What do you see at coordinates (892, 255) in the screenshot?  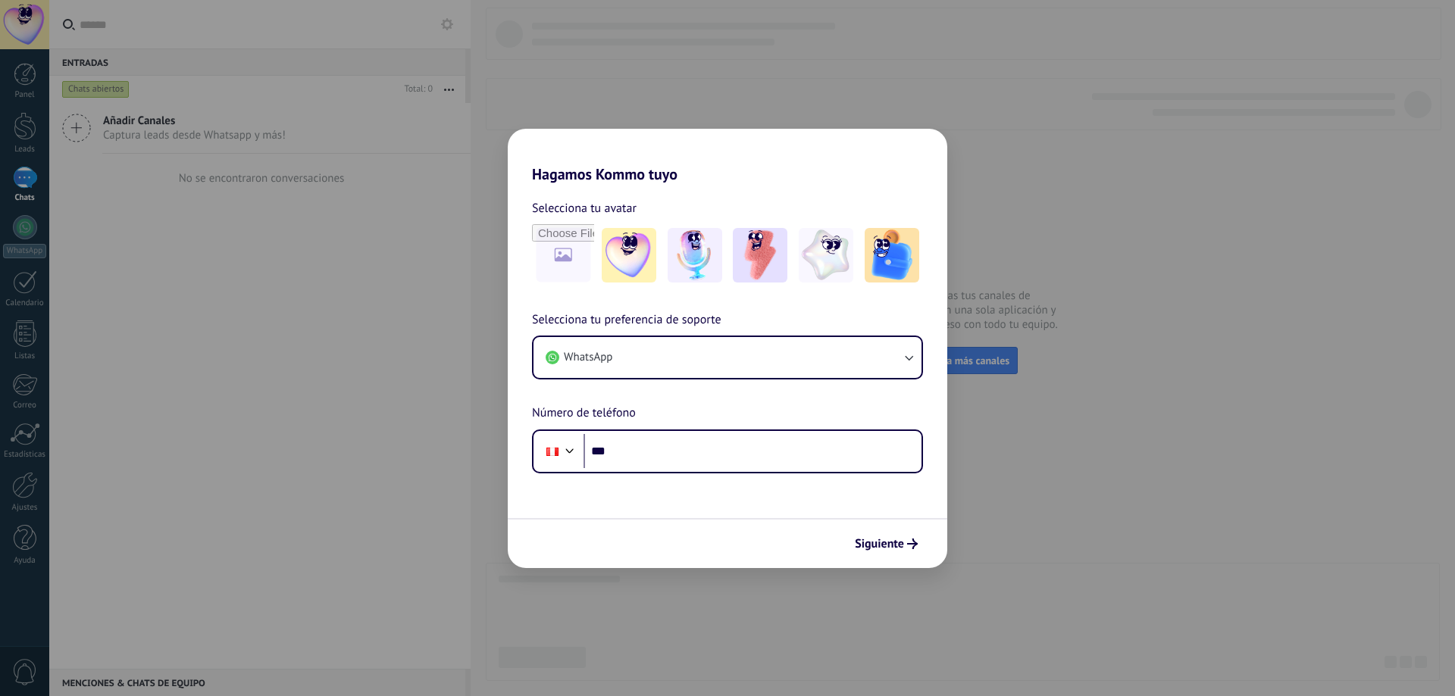 I see `img: -5.jpeg` at bounding box center [892, 255].